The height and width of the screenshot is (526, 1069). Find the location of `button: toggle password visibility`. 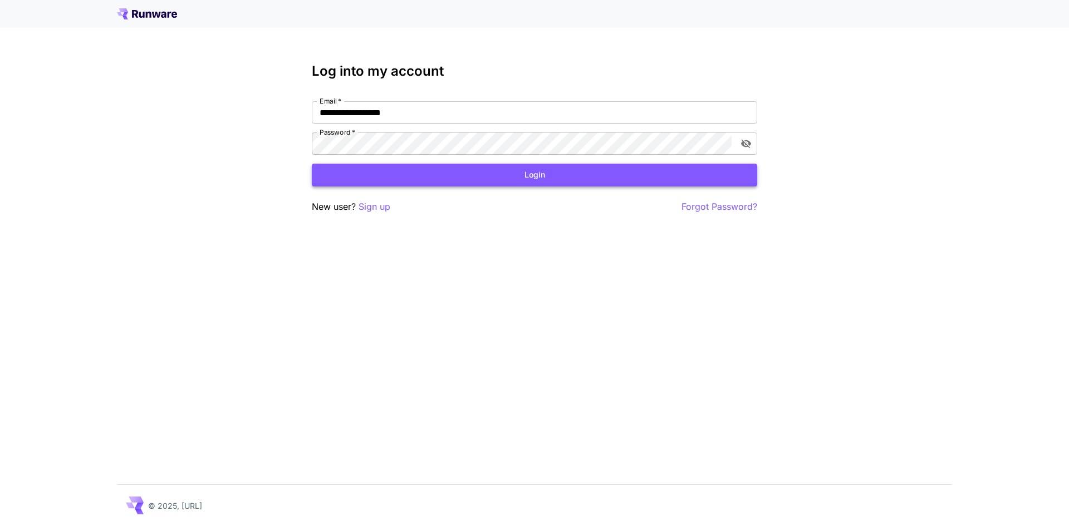

button: toggle password visibility is located at coordinates (746, 144).